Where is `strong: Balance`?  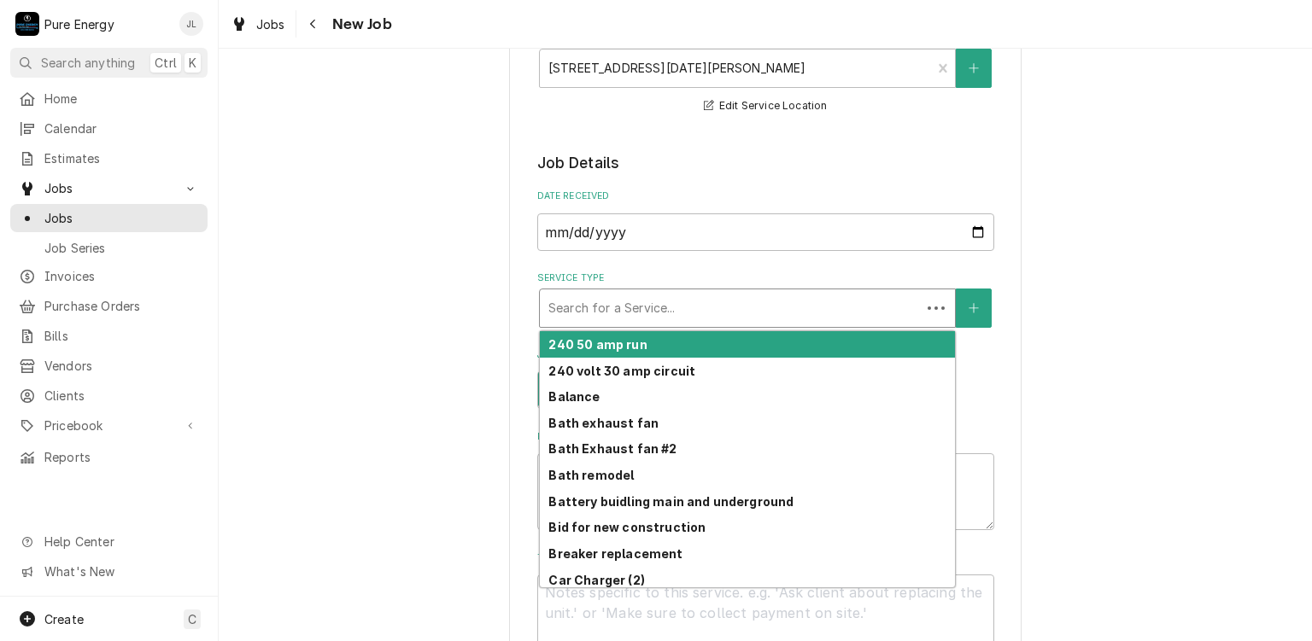
strong: Balance is located at coordinates (574, 396).